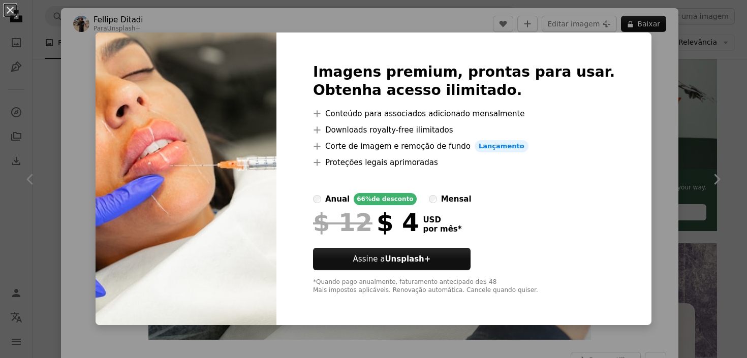 The width and height of the screenshot is (747, 358). What do you see at coordinates (392, 259) in the screenshot?
I see `button: Assine aUnsplash+` at bounding box center [392, 259].